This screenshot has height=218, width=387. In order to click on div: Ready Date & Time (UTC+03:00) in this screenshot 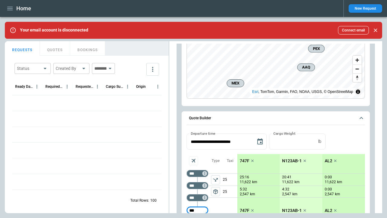, I will do `click(24, 86)`.